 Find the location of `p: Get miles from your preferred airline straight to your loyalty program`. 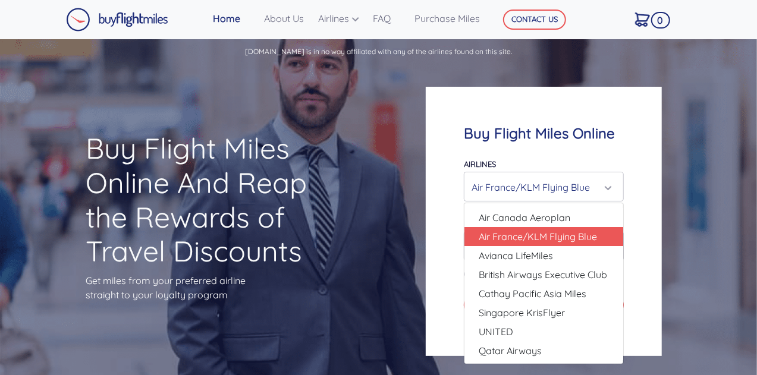

p: Get miles from your preferred airline straight to your loyalty program is located at coordinates (208, 288).